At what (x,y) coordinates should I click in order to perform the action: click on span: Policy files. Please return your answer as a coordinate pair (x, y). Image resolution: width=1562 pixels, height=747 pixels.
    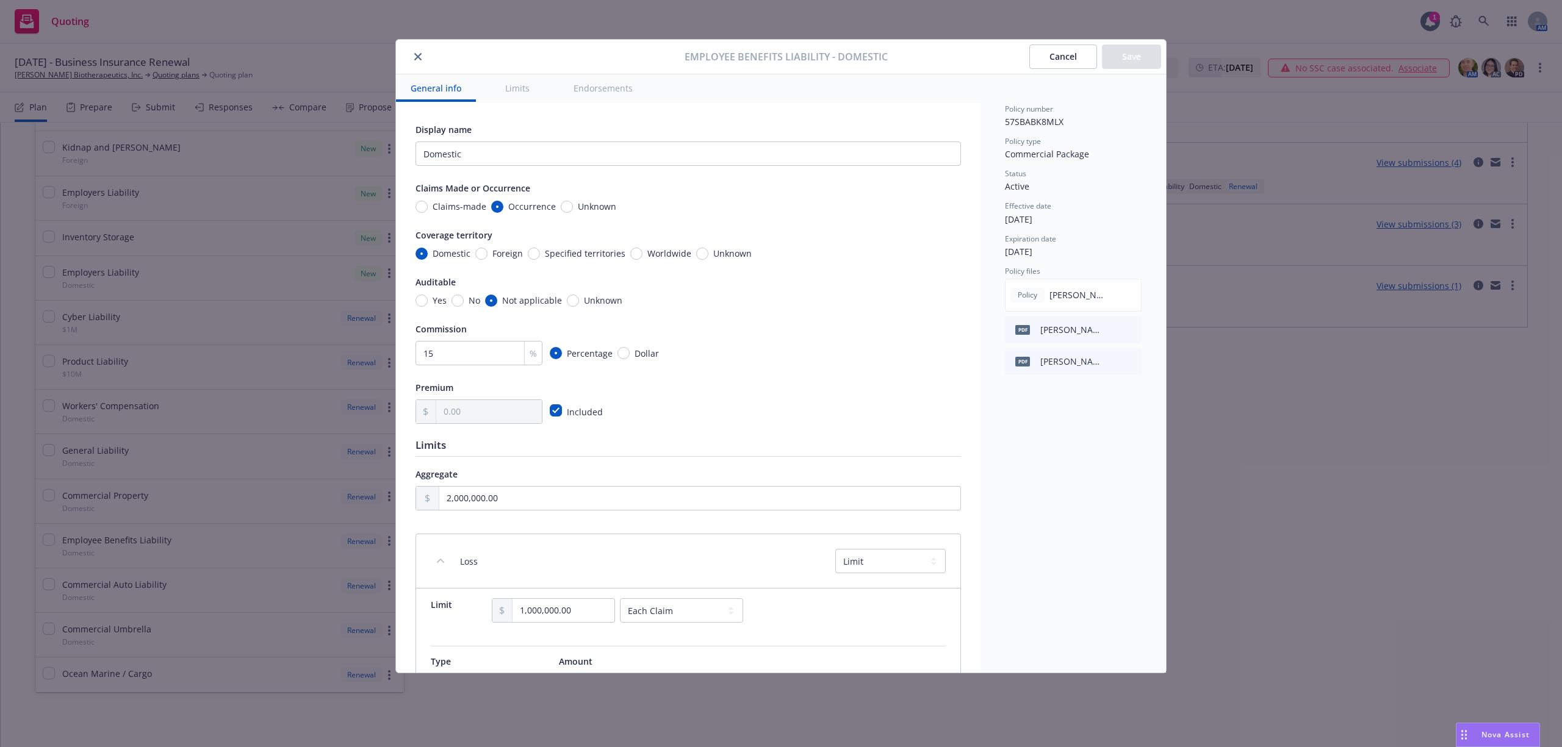
    Looking at the image, I should click on (1022, 271).